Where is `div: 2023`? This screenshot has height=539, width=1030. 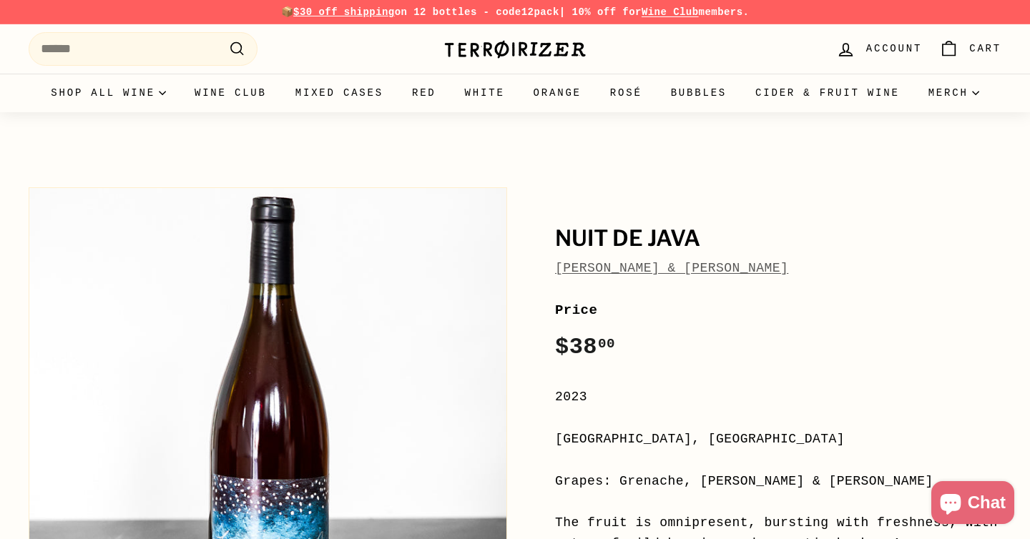
div: 2023 is located at coordinates (778, 397).